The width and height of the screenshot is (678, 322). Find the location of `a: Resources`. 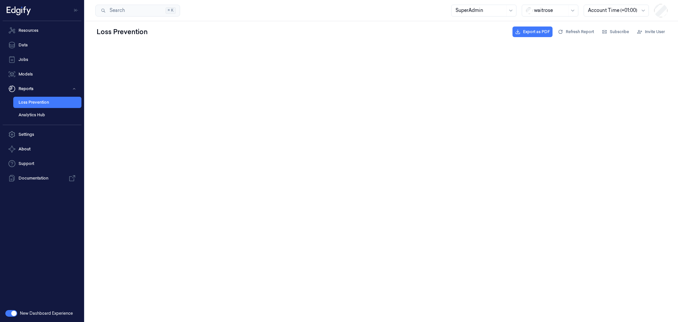

a: Resources is located at coordinates (42, 30).